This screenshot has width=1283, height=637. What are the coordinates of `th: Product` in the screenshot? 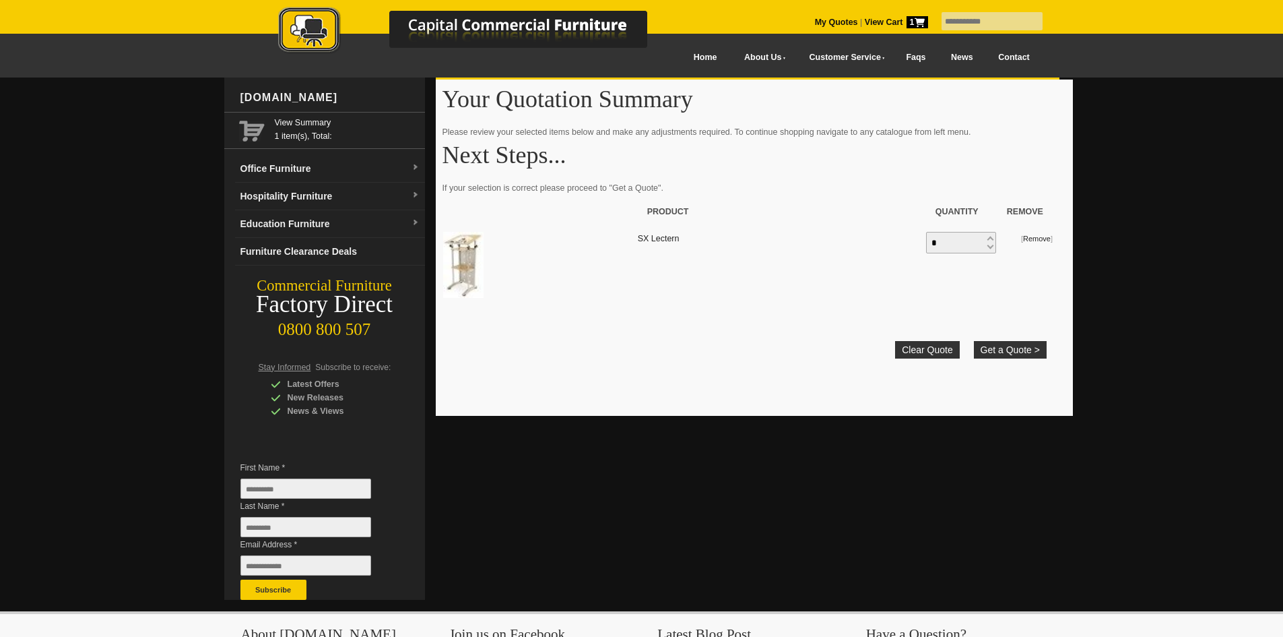 It's located at (781, 212).